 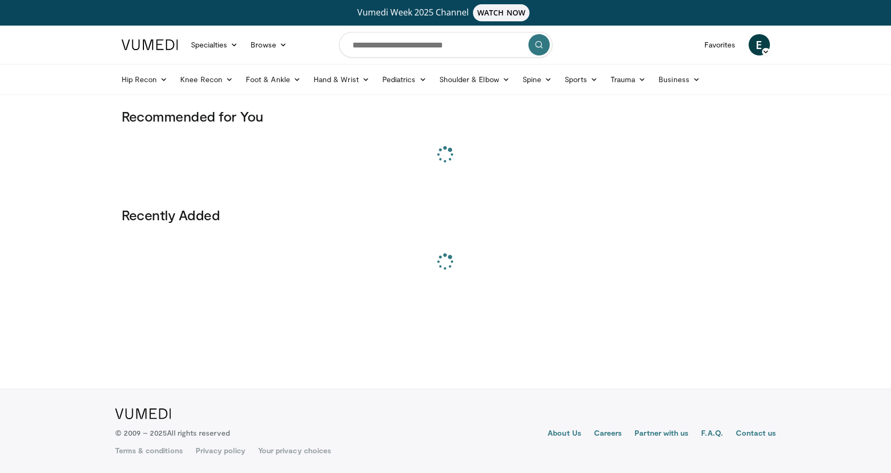 What do you see at coordinates (712, 434) in the screenshot?
I see `a: F.A.Q.` at bounding box center [712, 434].